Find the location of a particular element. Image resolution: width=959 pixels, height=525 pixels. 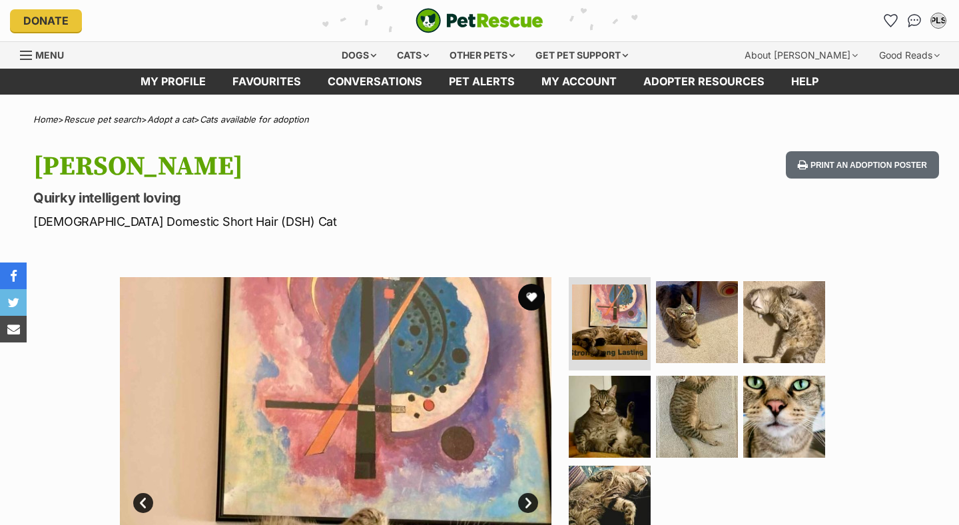

a: My profile is located at coordinates (173, 81).